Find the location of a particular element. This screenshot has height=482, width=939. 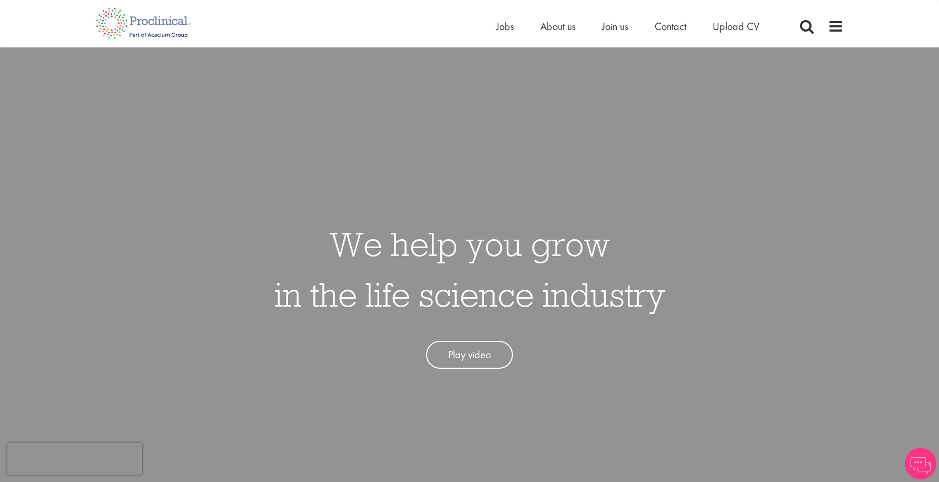

span: Contact is located at coordinates (671, 26).